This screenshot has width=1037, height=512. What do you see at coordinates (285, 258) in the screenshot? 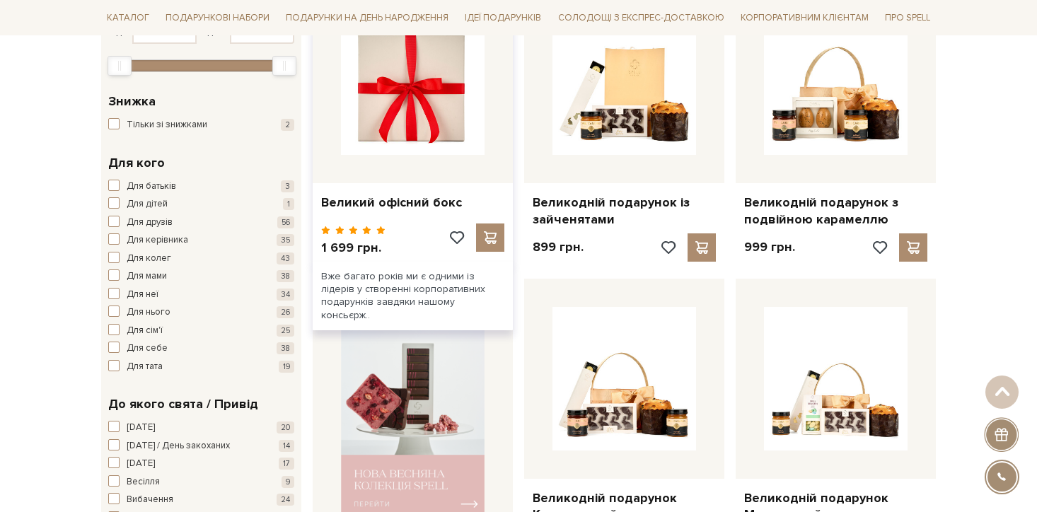
I see `span: 43` at bounding box center [285, 258].